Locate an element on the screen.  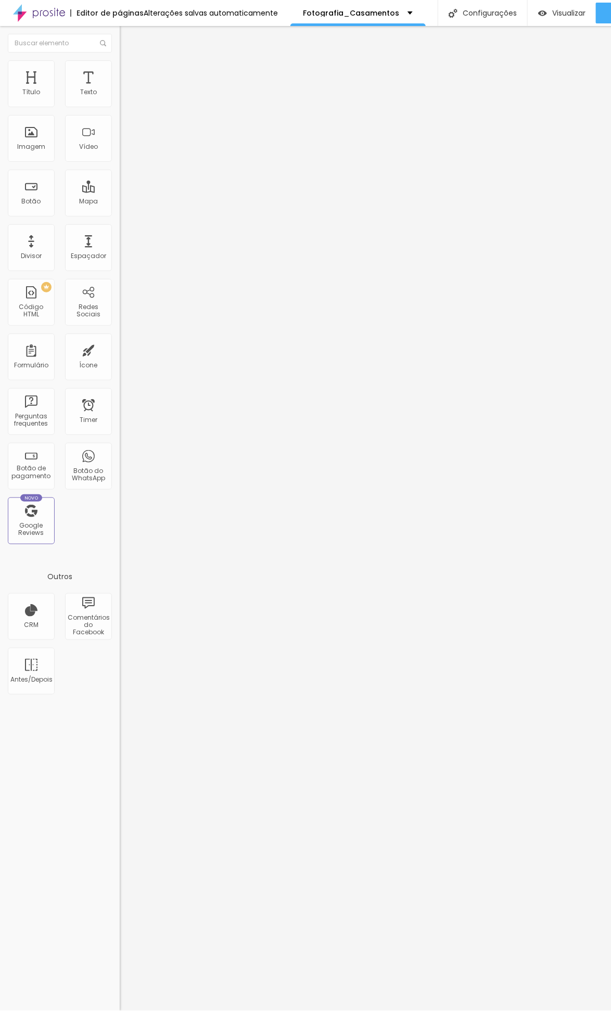
div: Vídeo is located at coordinates (88, 147).